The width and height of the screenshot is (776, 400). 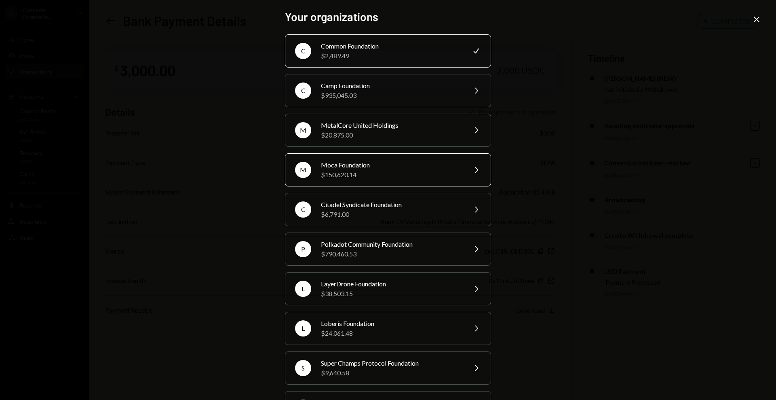 I want to click on div: $2,489.49, so click(x=391, y=56).